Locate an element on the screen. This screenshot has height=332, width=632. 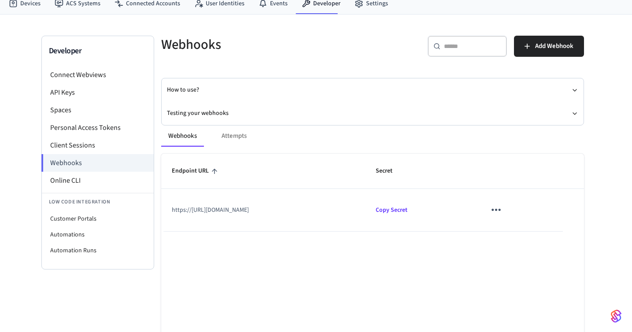
li: Spaces is located at coordinates (98, 110).